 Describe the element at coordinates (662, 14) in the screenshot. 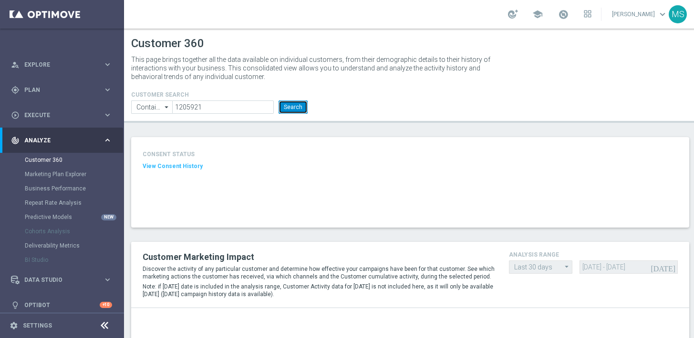

I see `span: keyboard_arrow_down` at that location.